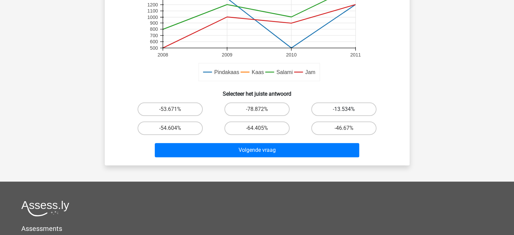  What do you see at coordinates (154, 42) in the screenshot?
I see `text: 600` at bounding box center [154, 42].